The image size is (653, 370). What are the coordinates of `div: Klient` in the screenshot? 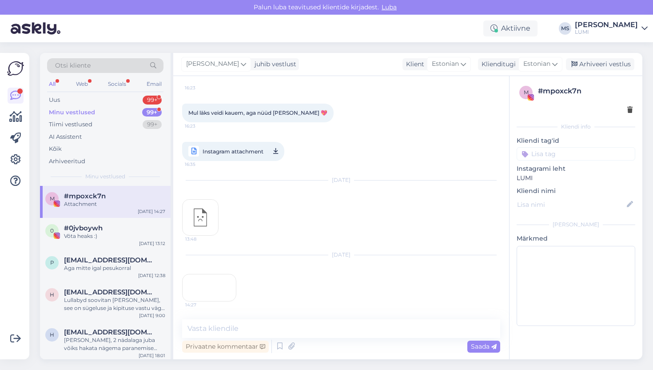 It's located at (413, 64).